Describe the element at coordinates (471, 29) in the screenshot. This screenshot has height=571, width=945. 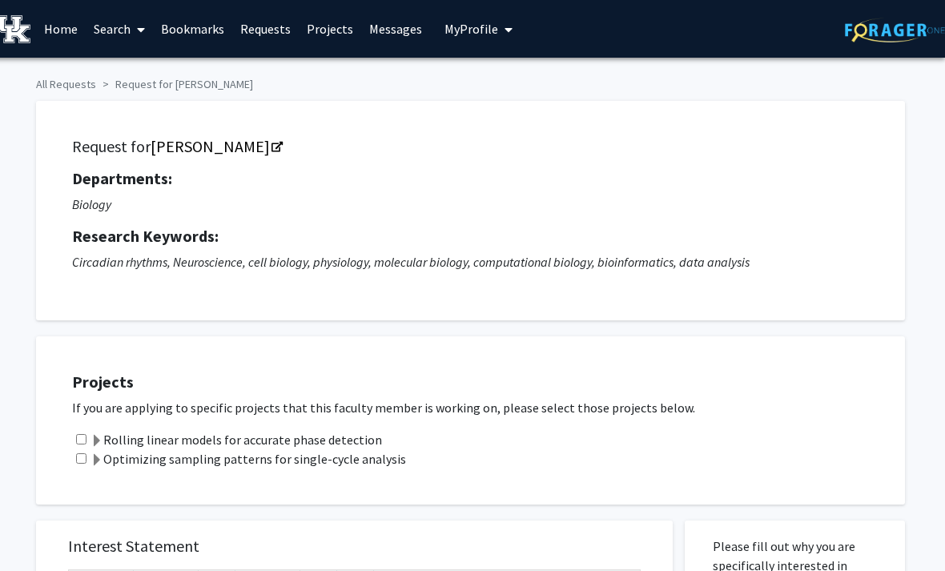
I see `span: My Profile` at that location.